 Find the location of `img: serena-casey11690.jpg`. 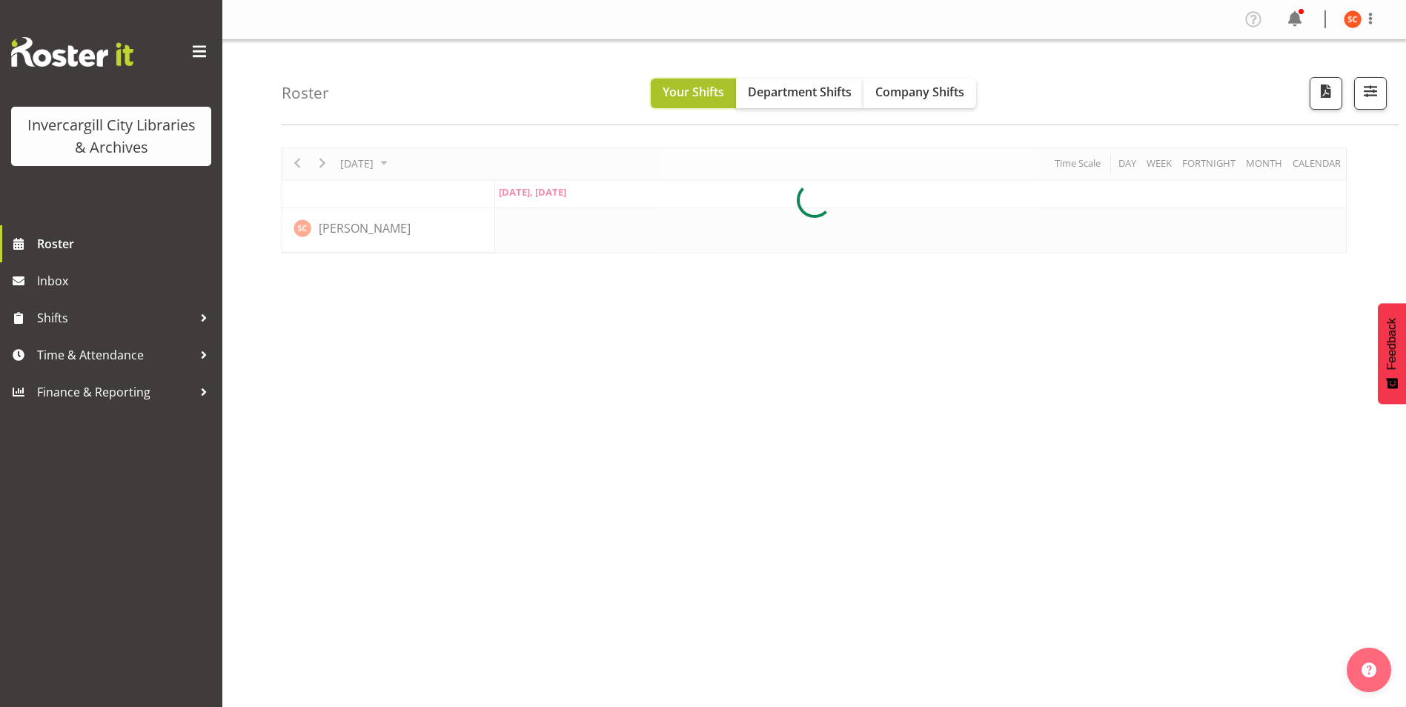

img: serena-casey11690.jpg is located at coordinates (1352, 19).